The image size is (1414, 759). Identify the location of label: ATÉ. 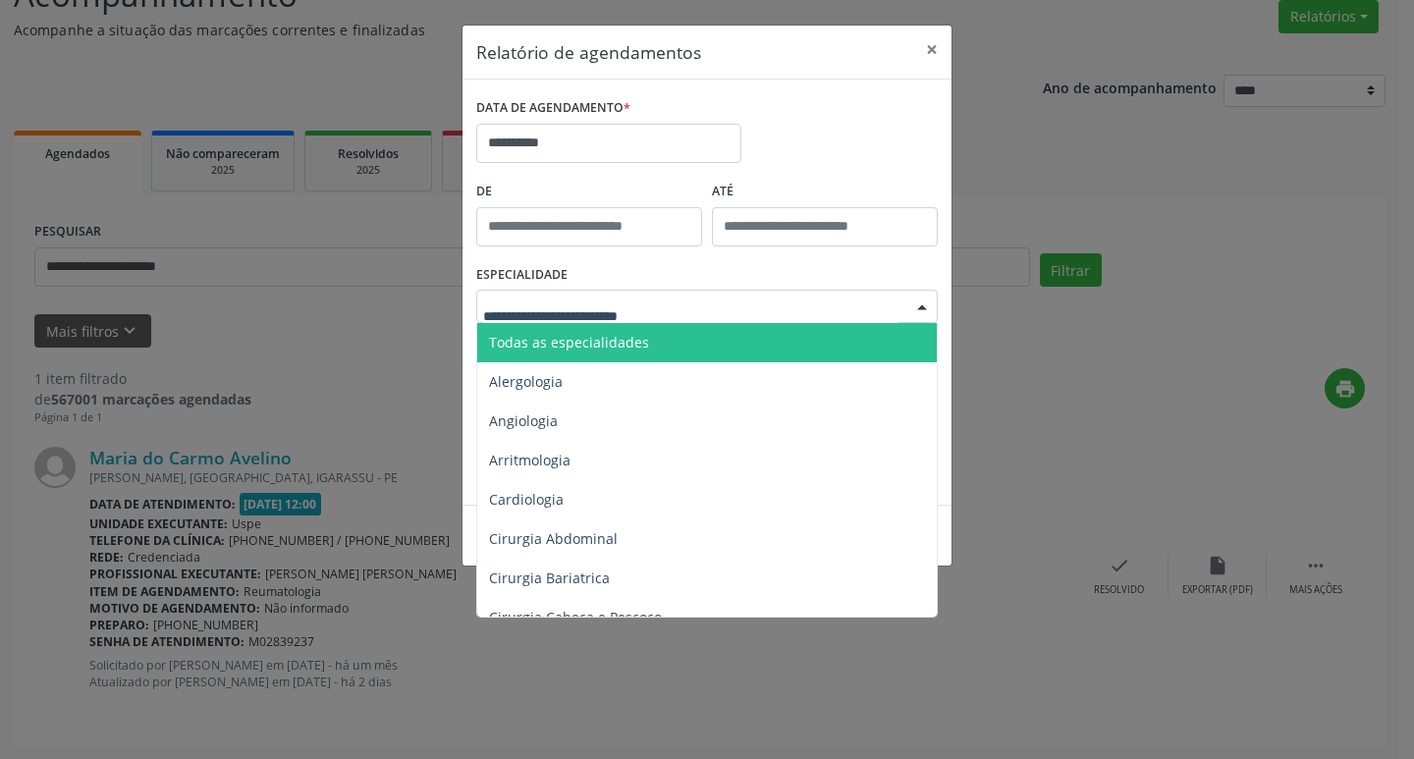
(825, 192).